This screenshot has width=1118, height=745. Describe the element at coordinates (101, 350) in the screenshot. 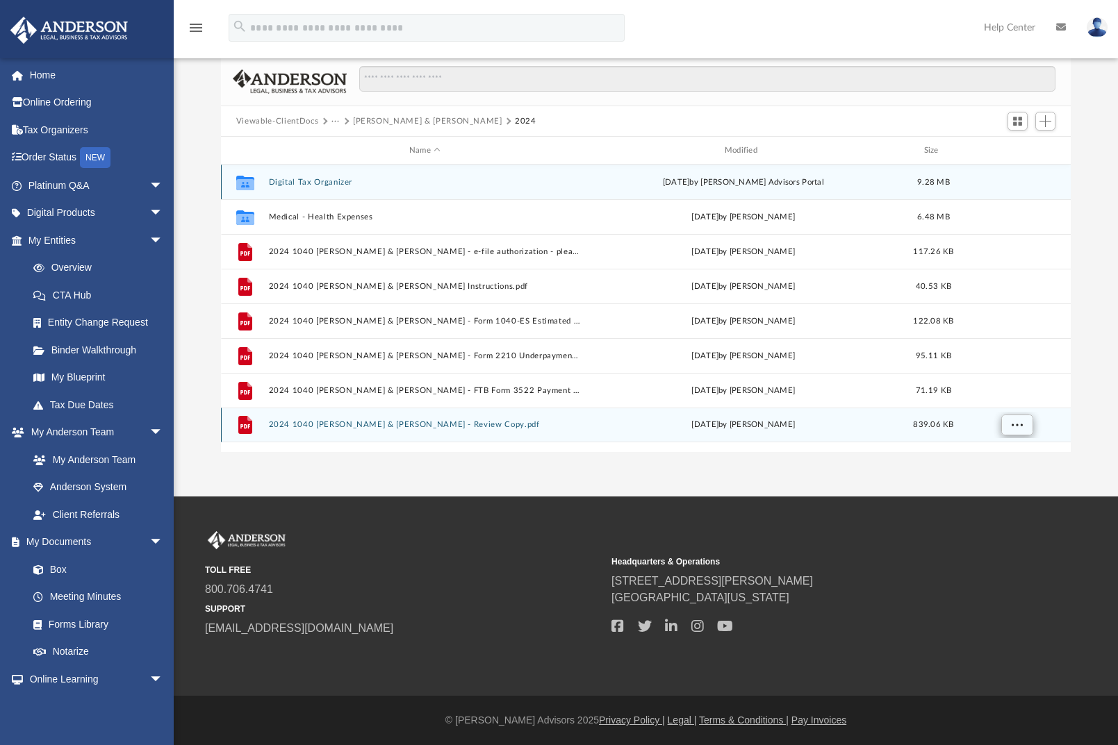

I see `a: Binder Walkthrough` at that location.